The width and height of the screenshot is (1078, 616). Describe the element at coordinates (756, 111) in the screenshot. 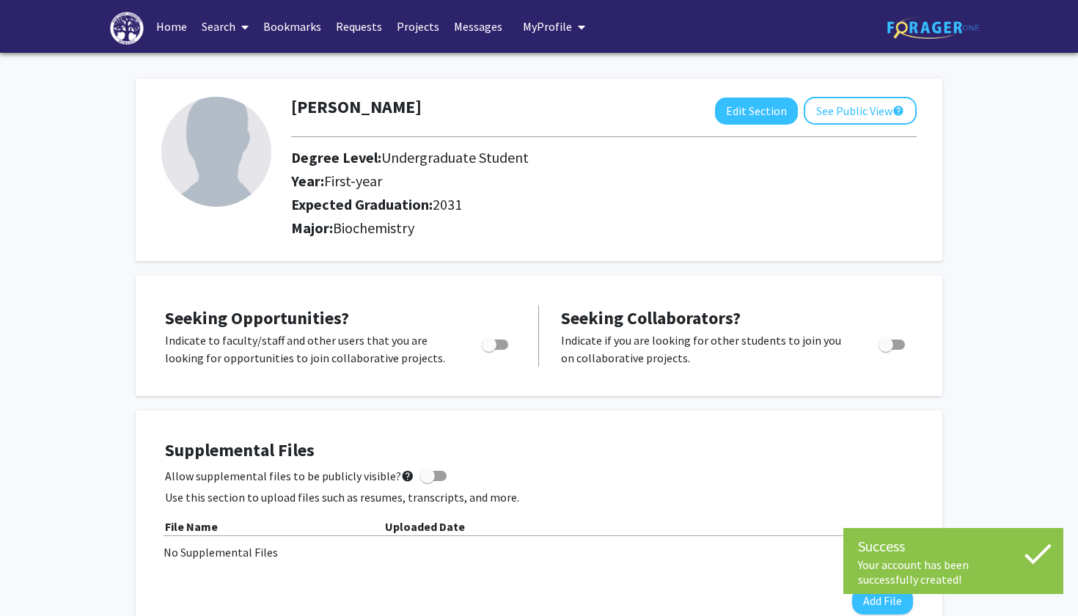

I see `button: Edit Section` at that location.